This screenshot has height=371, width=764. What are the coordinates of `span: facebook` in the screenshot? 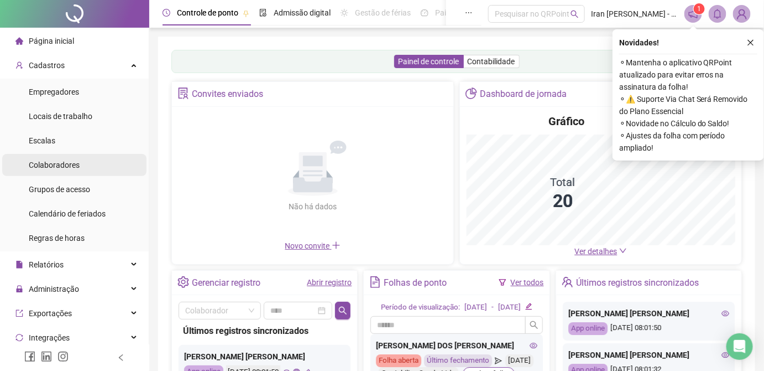 It's located at (30, 356).